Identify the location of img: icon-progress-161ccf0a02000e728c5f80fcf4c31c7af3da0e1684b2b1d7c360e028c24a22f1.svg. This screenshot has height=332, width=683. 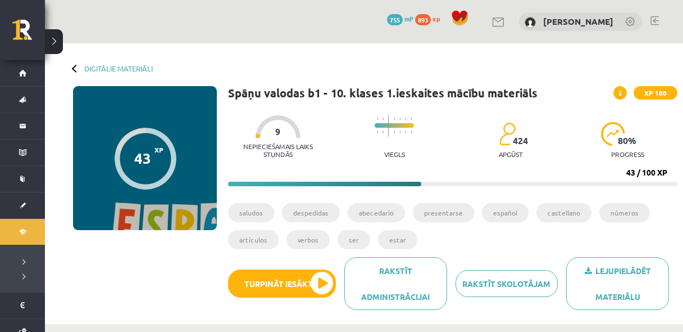
(613, 134).